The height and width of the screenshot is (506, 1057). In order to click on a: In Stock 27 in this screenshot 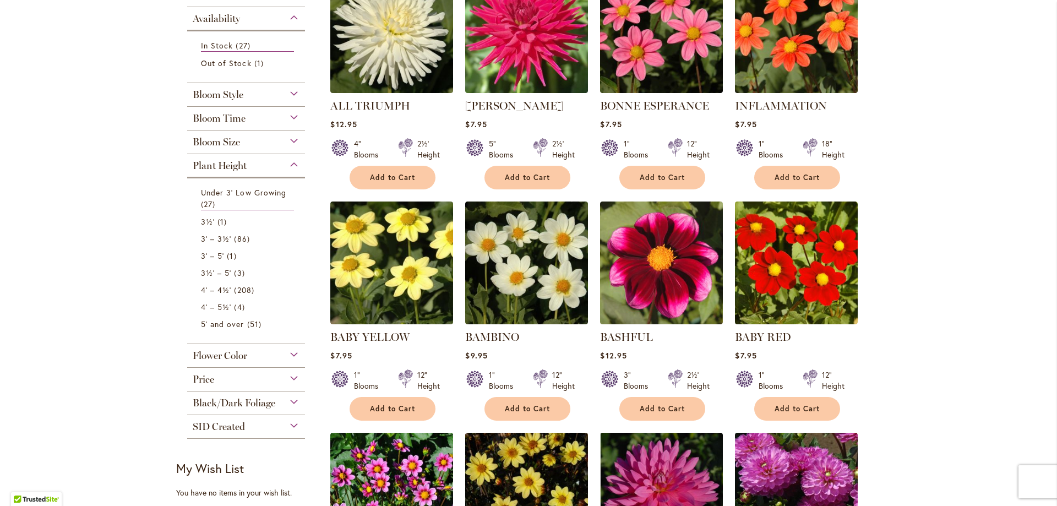, I will do `click(247, 46)`.